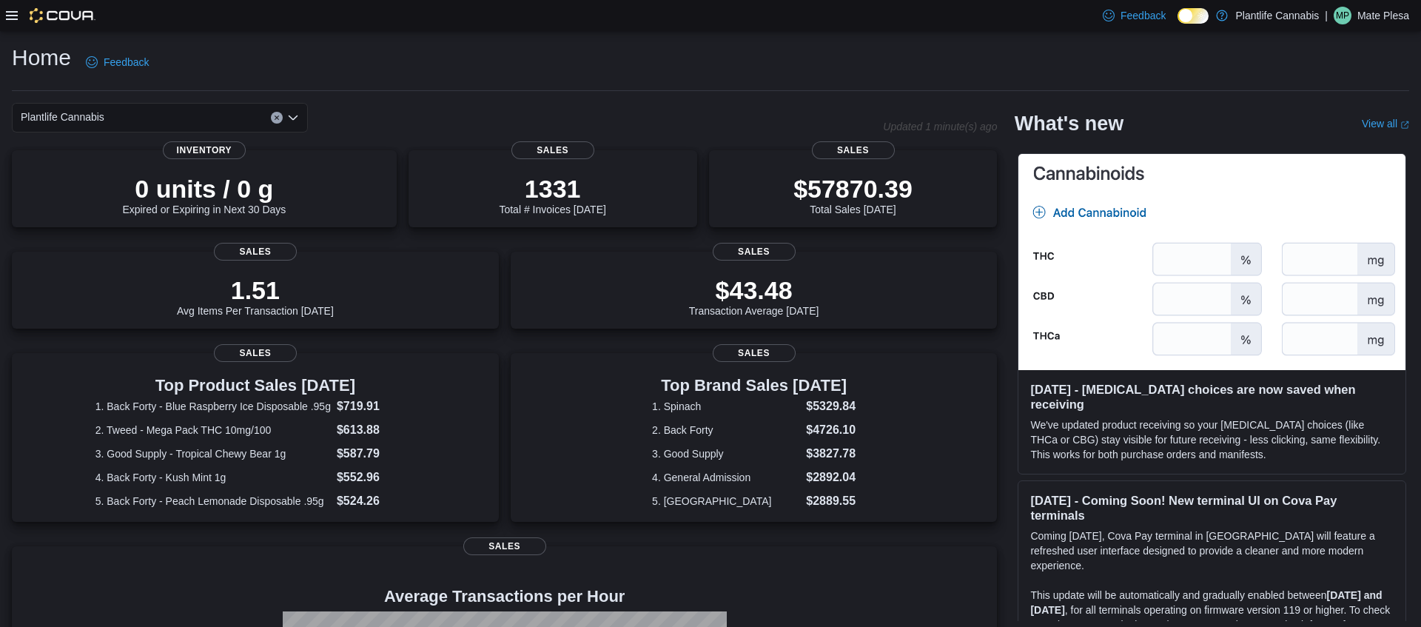 This screenshot has height=627, width=1421. I want to click on dt: 3. Good Supply, so click(726, 454).